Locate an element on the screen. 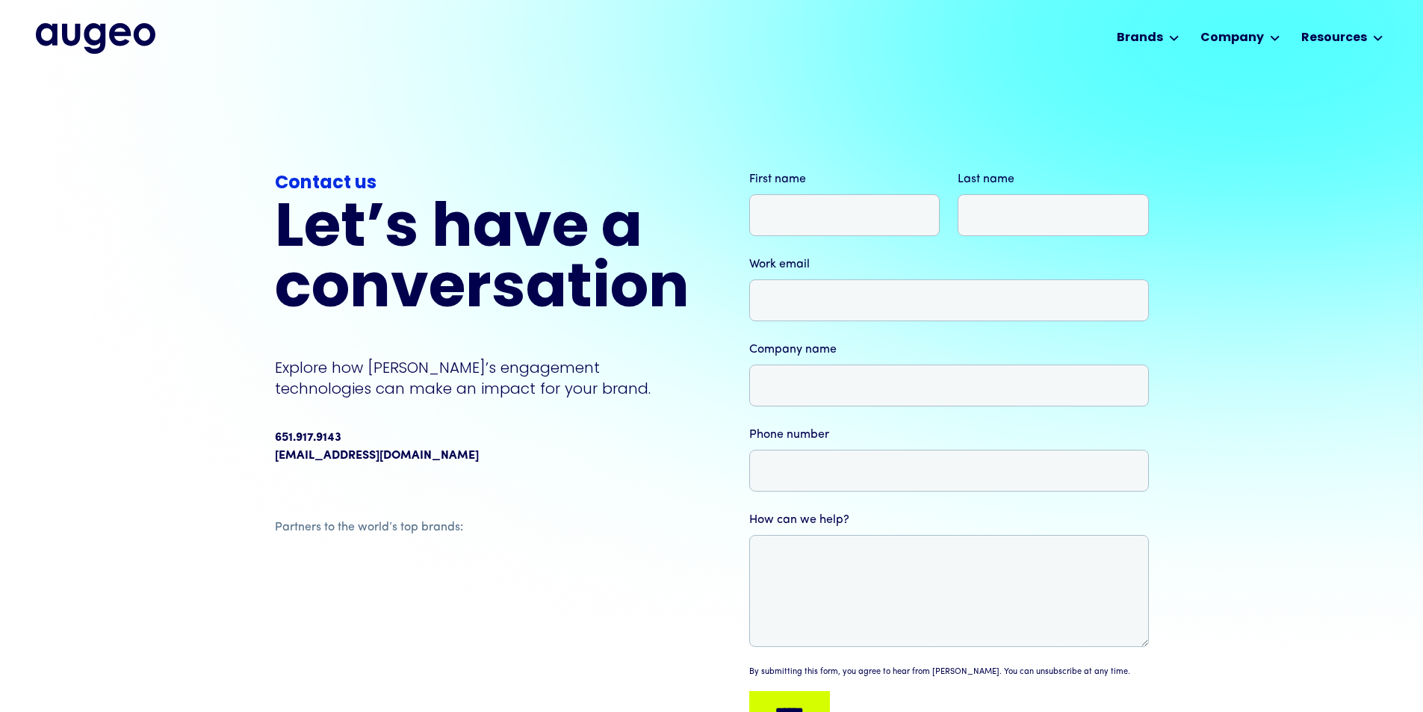  label: Last name is located at coordinates (1053, 179).